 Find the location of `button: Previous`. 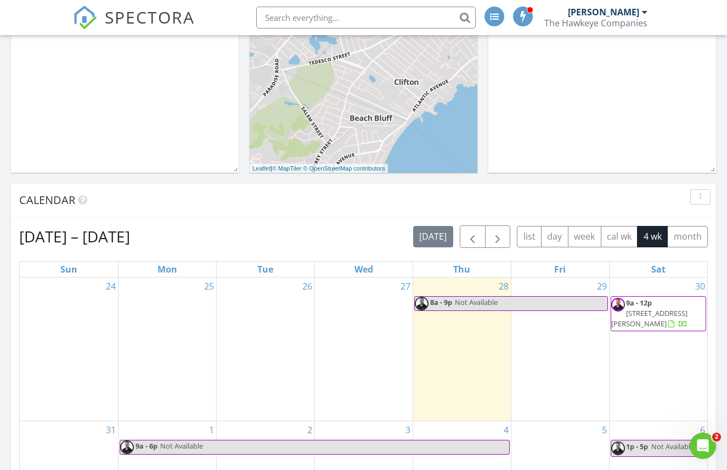

button: Previous is located at coordinates (472, 236).